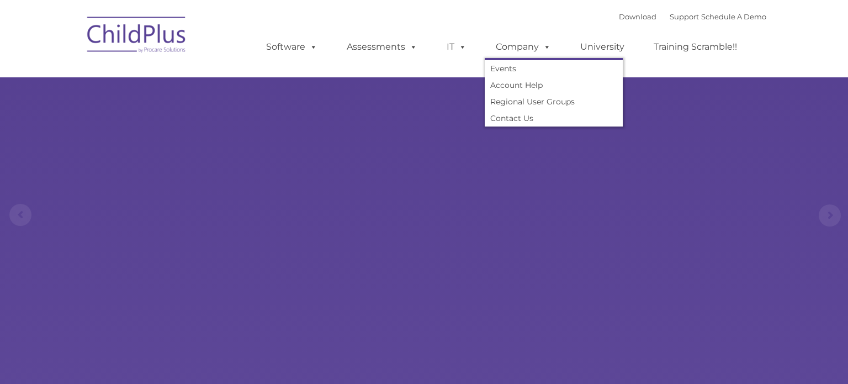 The width and height of the screenshot is (848, 384). What do you see at coordinates (733, 17) in the screenshot?
I see `a: Schedule A Demo` at bounding box center [733, 17].